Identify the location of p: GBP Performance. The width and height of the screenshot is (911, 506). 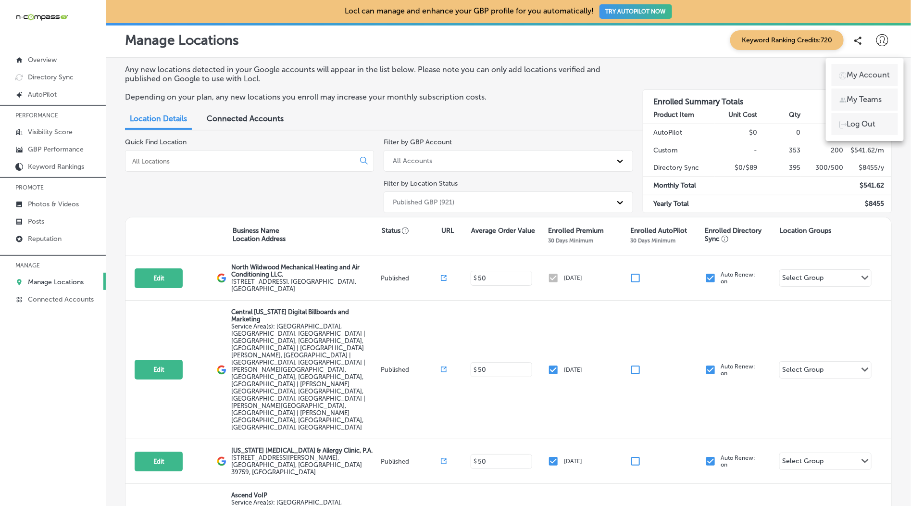
(56, 149).